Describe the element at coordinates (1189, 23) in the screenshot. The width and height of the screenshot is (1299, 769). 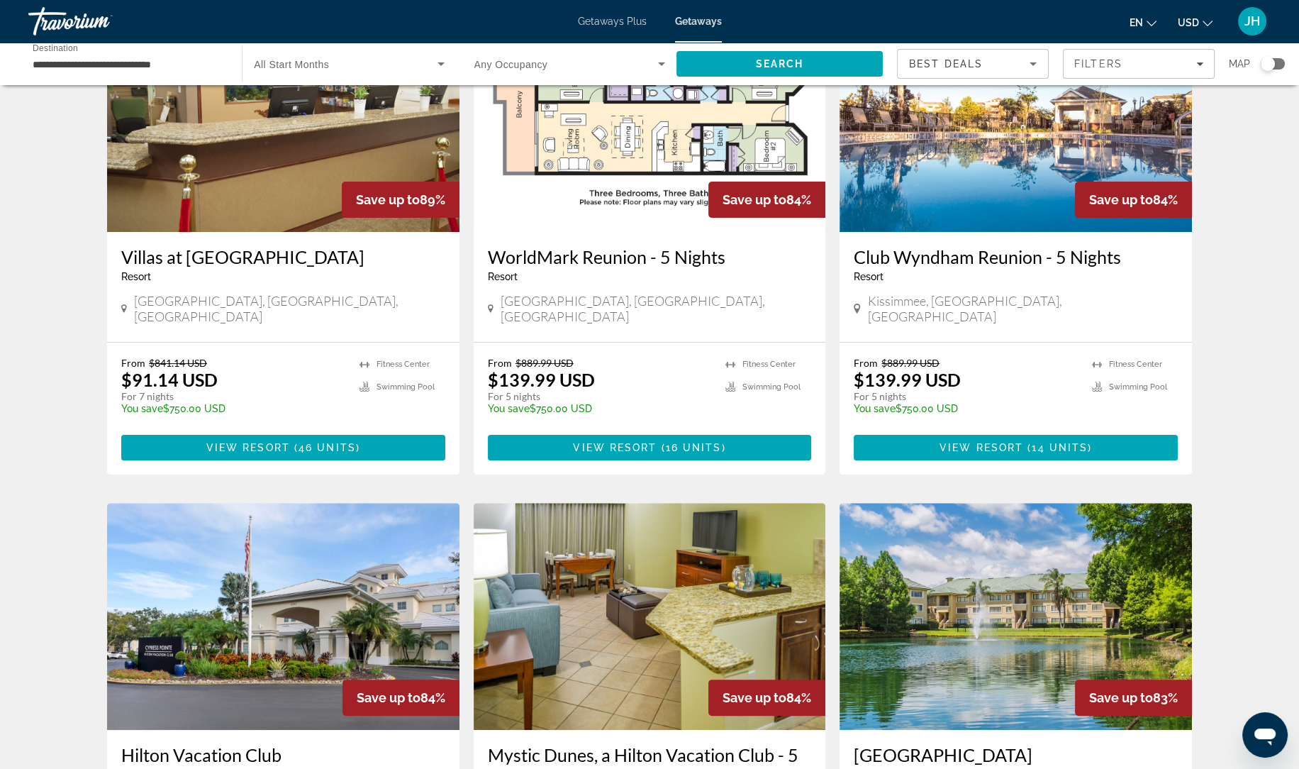
I see `span: USD` at that location.